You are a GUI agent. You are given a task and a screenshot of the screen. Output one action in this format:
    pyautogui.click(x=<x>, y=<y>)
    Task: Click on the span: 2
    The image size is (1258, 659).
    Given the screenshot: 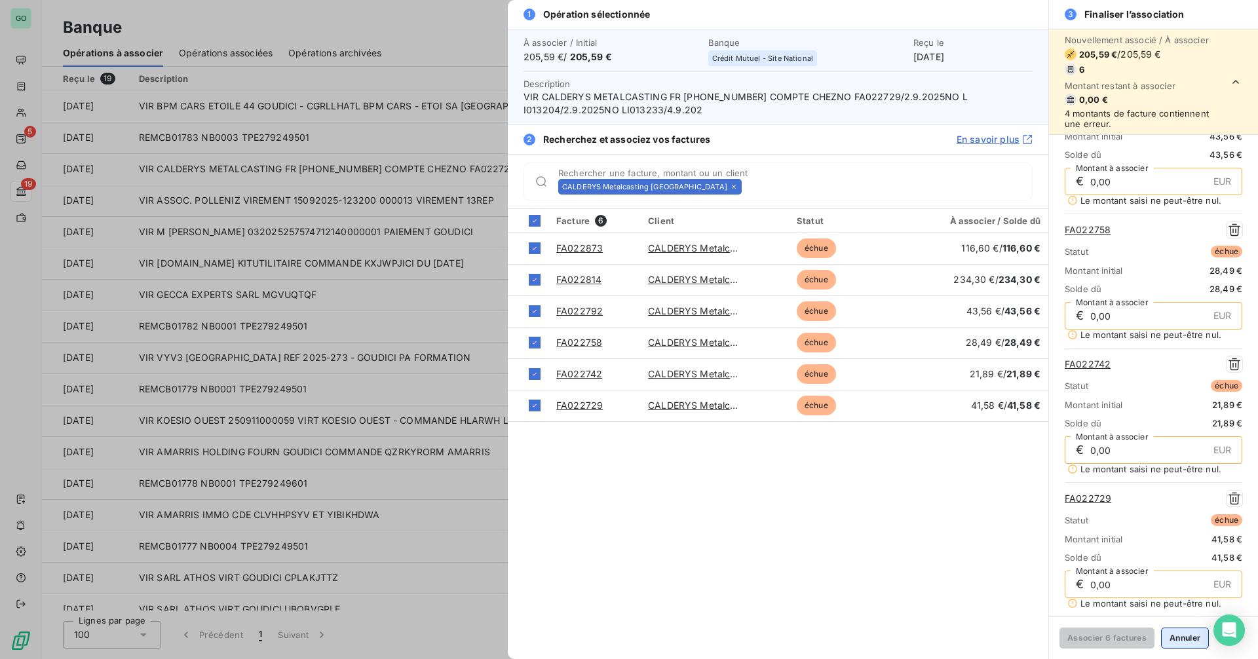 What is the action you would take?
    pyautogui.click(x=529, y=140)
    